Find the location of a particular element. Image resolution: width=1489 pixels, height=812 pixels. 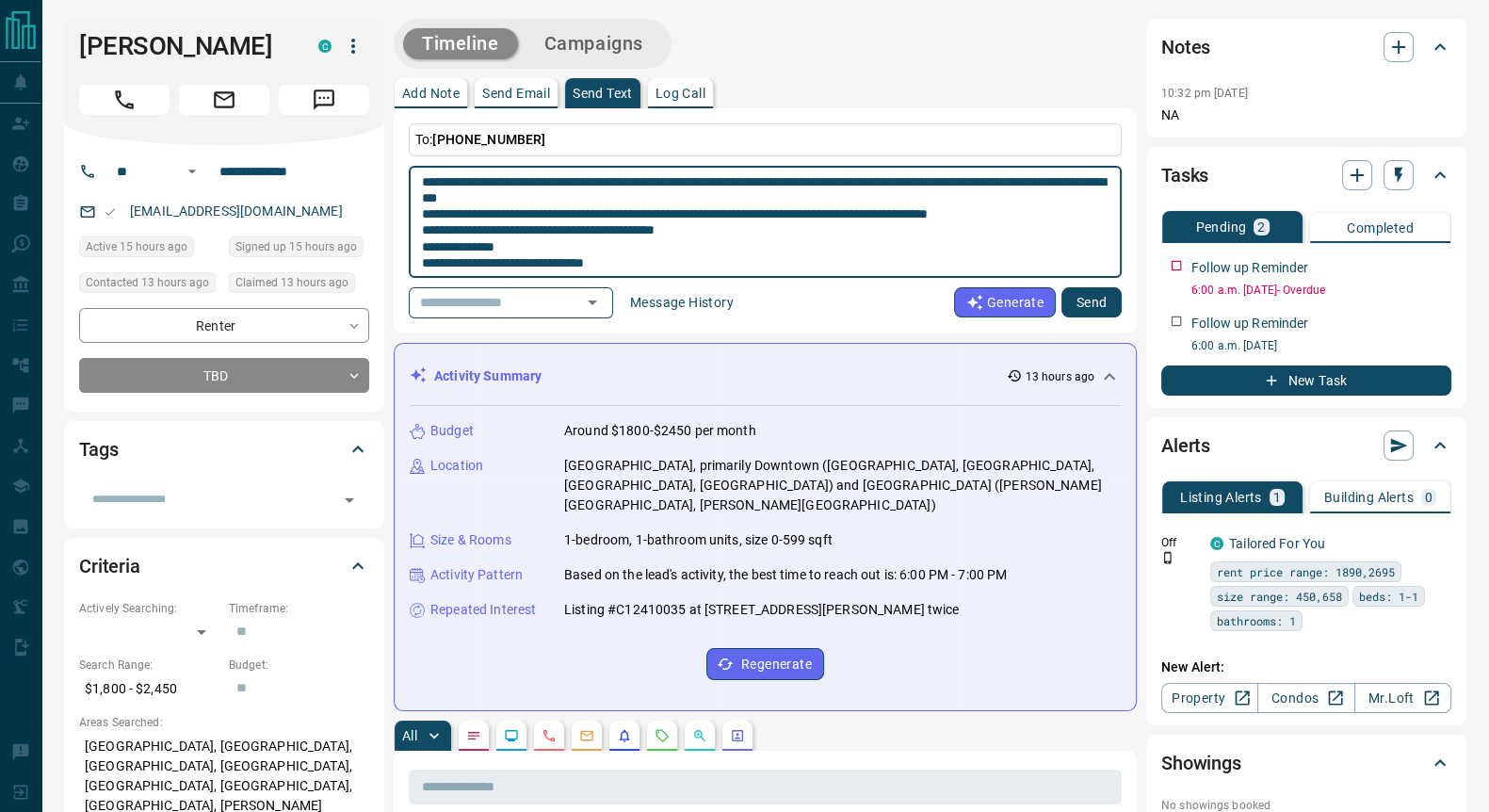

div: Tags is located at coordinates (224, 449).